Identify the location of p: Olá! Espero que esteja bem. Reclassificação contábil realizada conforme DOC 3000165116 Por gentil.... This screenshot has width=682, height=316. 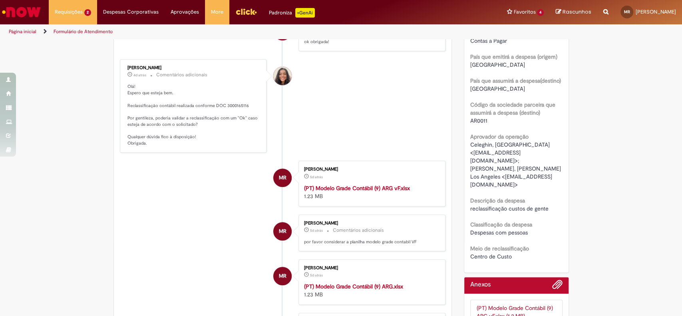
(194, 115).